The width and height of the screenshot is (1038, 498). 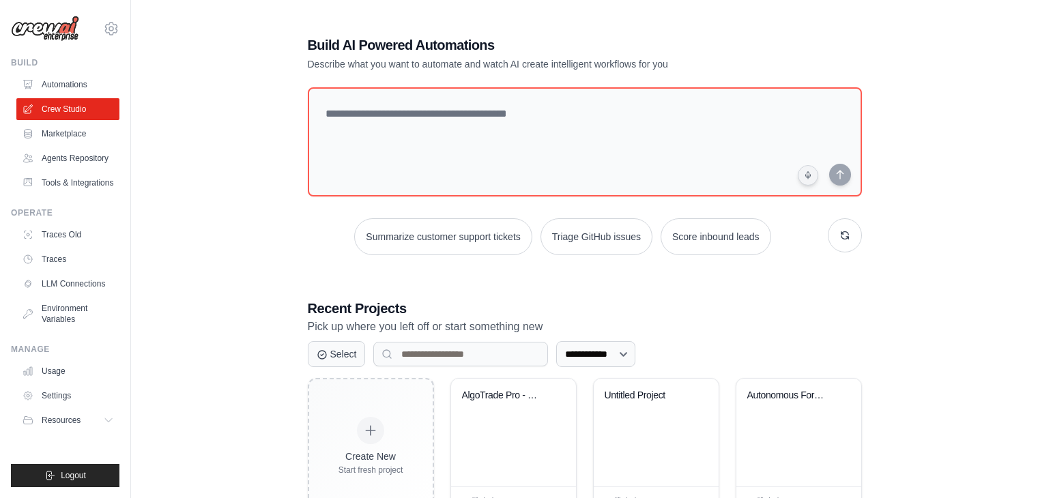 What do you see at coordinates (65, 349) in the screenshot?
I see `div: Manage` at bounding box center [65, 349].